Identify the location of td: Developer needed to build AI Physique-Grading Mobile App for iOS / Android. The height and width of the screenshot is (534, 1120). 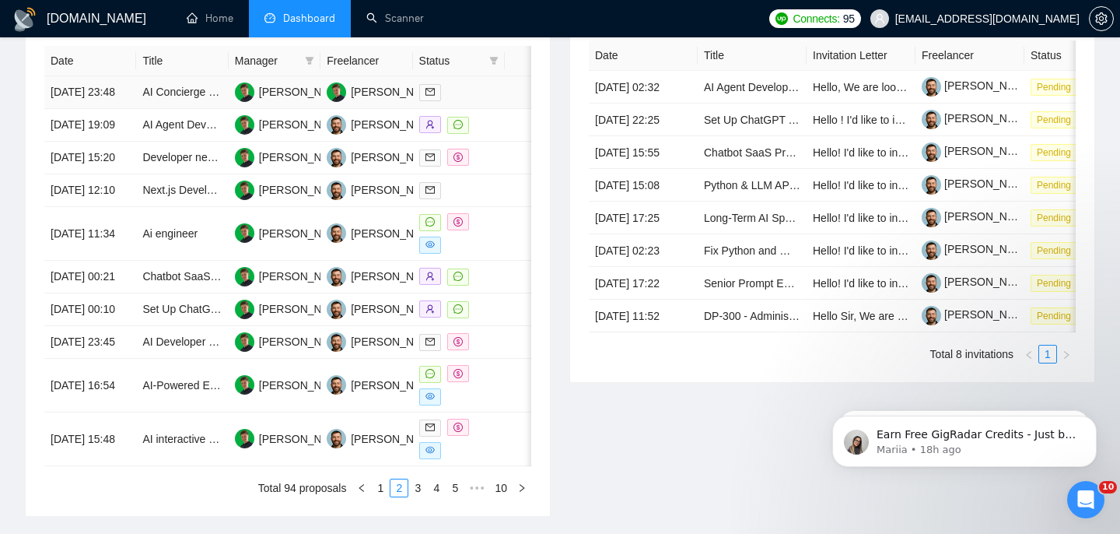
(182, 158).